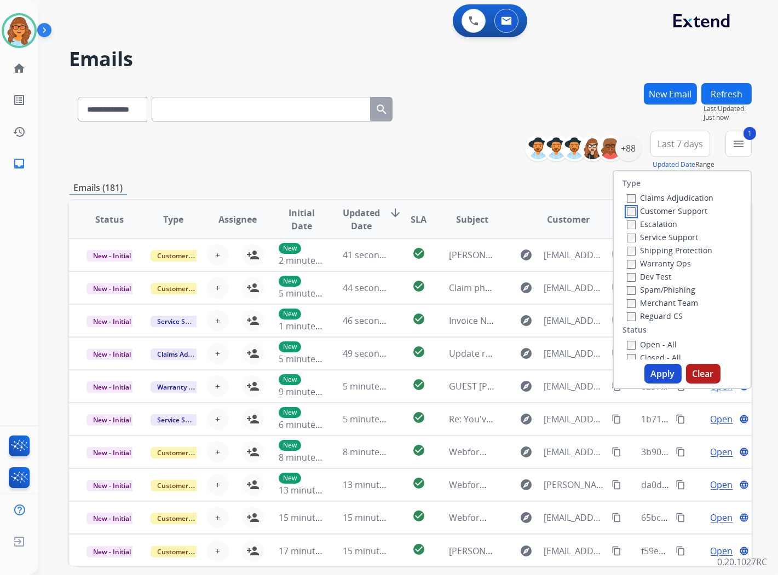 The image size is (778, 575). I want to click on span: 46 seconds ago, so click(374, 321).